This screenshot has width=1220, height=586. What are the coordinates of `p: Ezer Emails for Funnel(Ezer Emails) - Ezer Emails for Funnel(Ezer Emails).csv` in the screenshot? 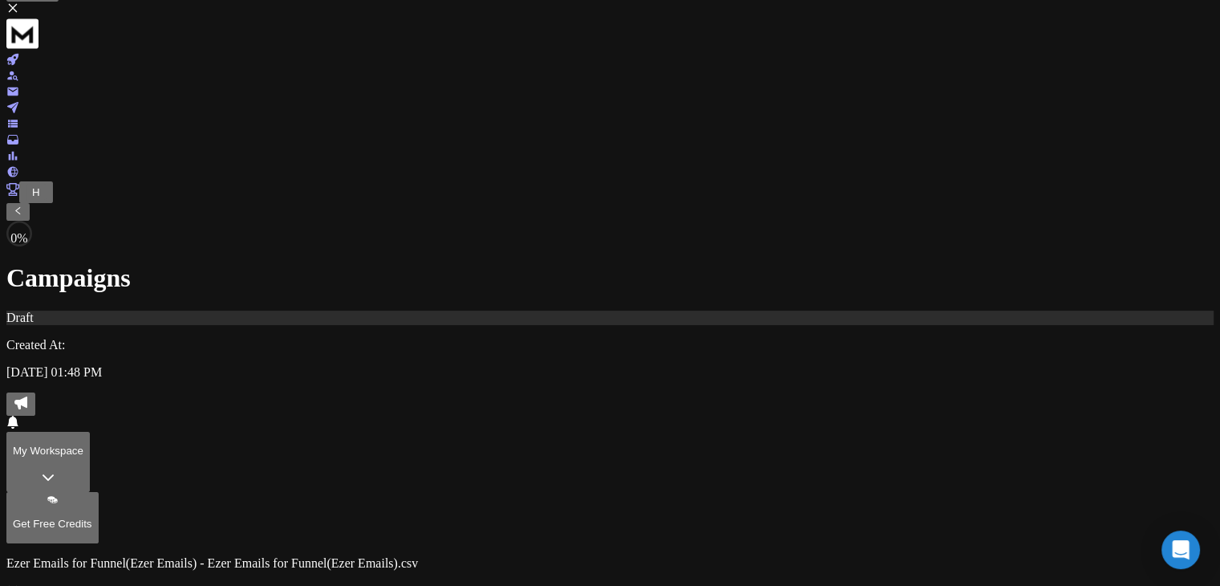 It's located at (610, 563).